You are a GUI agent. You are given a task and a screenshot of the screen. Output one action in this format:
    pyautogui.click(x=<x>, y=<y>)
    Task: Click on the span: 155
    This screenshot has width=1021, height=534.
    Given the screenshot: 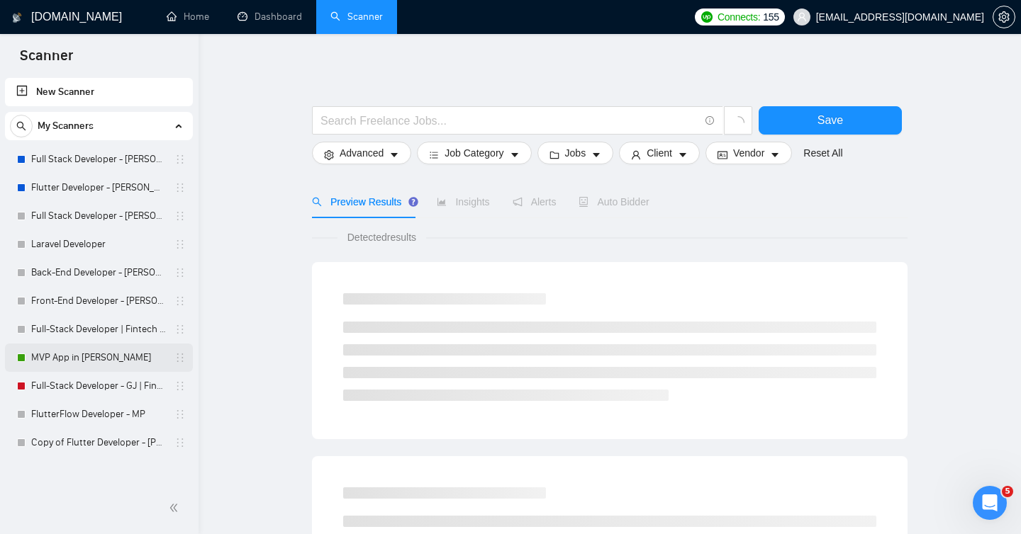 What is the action you would take?
    pyautogui.click(x=771, y=17)
    